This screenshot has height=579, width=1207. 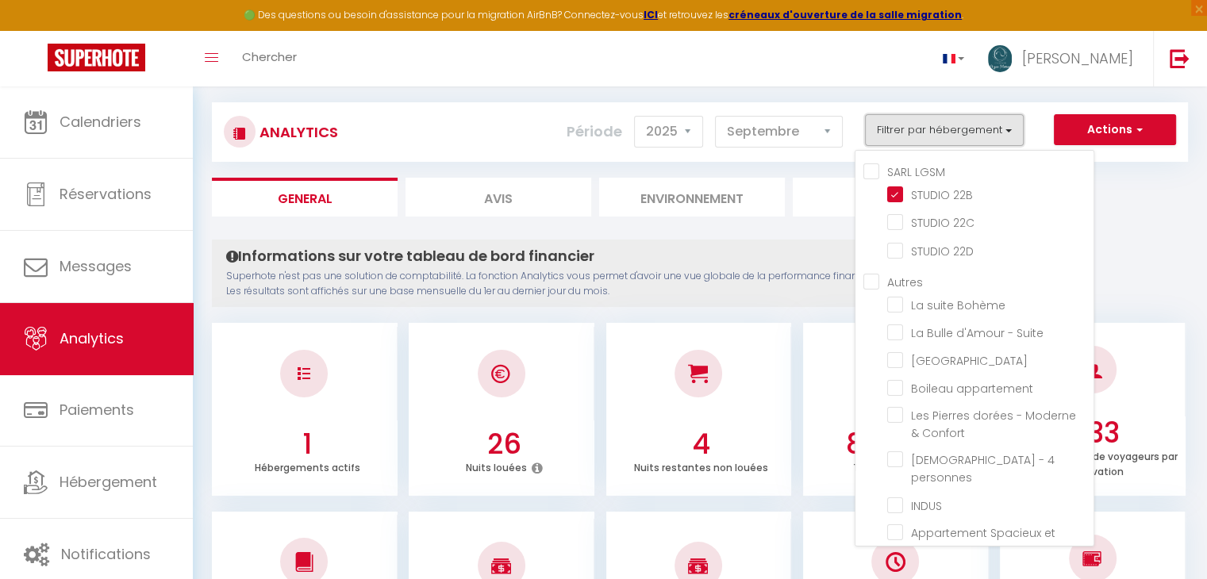 What do you see at coordinates (898, 466) in the screenshot?
I see `p: Taux d'occupation` at bounding box center [898, 466].